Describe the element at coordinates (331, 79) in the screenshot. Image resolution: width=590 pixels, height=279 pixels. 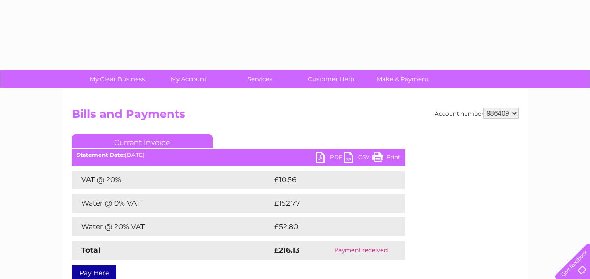
I see `a: Customer Help` at that location.